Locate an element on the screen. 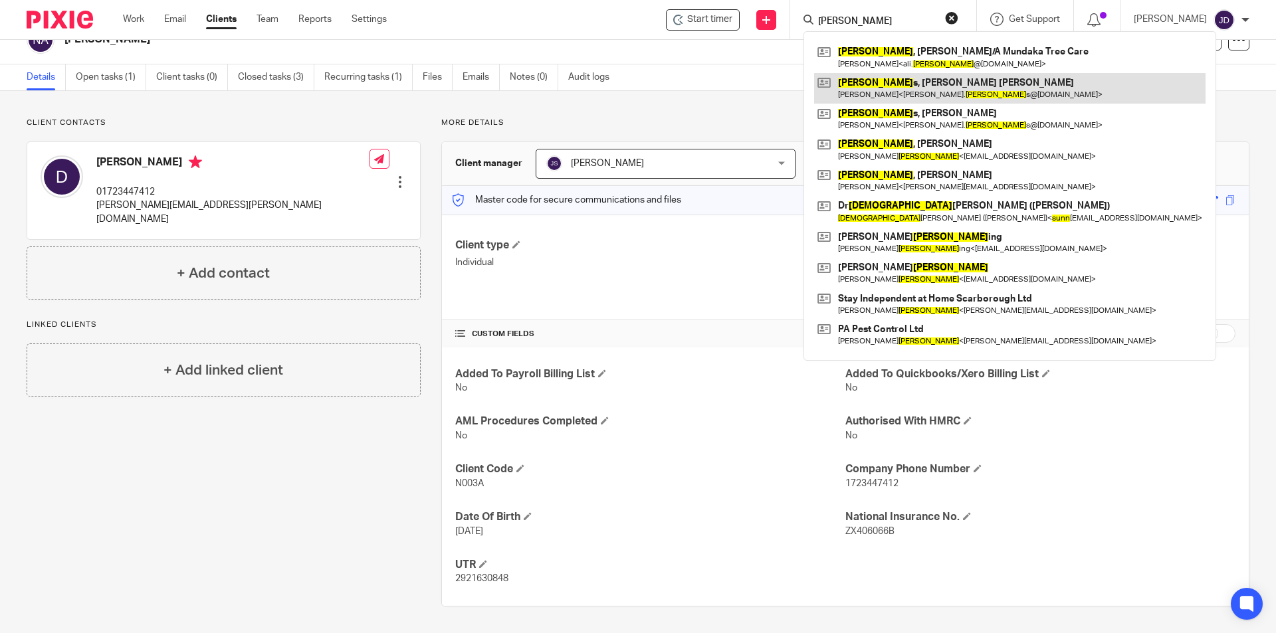  p: Linked clients is located at coordinates (223, 325).